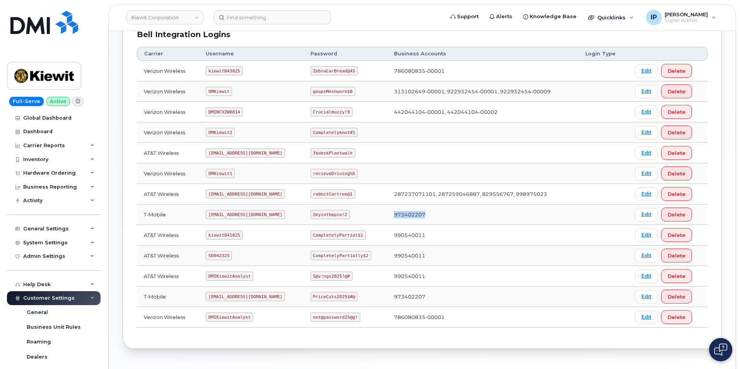 This screenshot has width=740, height=369. Describe the element at coordinates (330, 214) in the screenshot. I see `code: Skyinthepie!2` at that location.